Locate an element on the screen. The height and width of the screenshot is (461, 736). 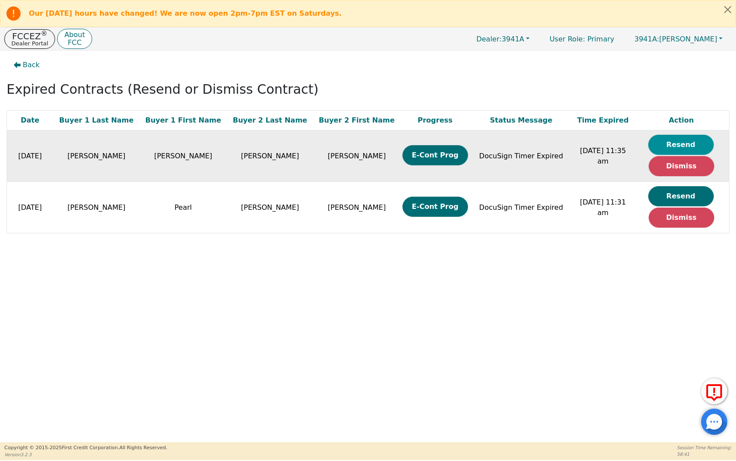
p: Copyright © 2015- 2025 First Credit Corporation. is located at coordinates (86, 448).